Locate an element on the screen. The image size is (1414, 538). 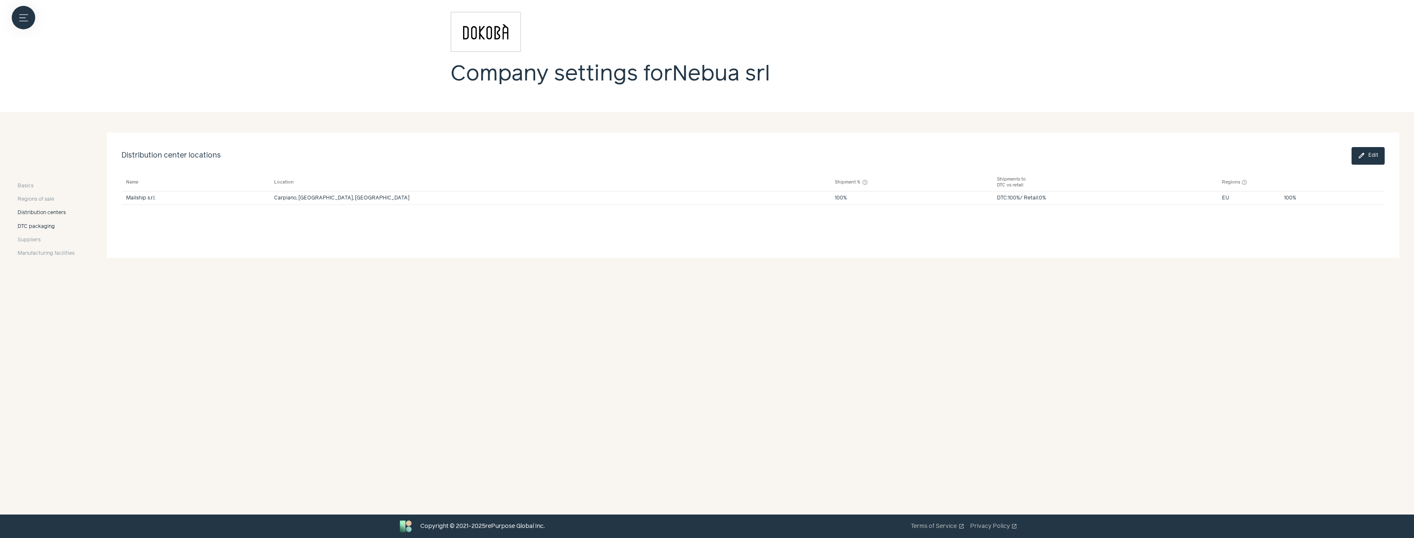
a: Manufacturing facilities is located at coordinates (46, 254).